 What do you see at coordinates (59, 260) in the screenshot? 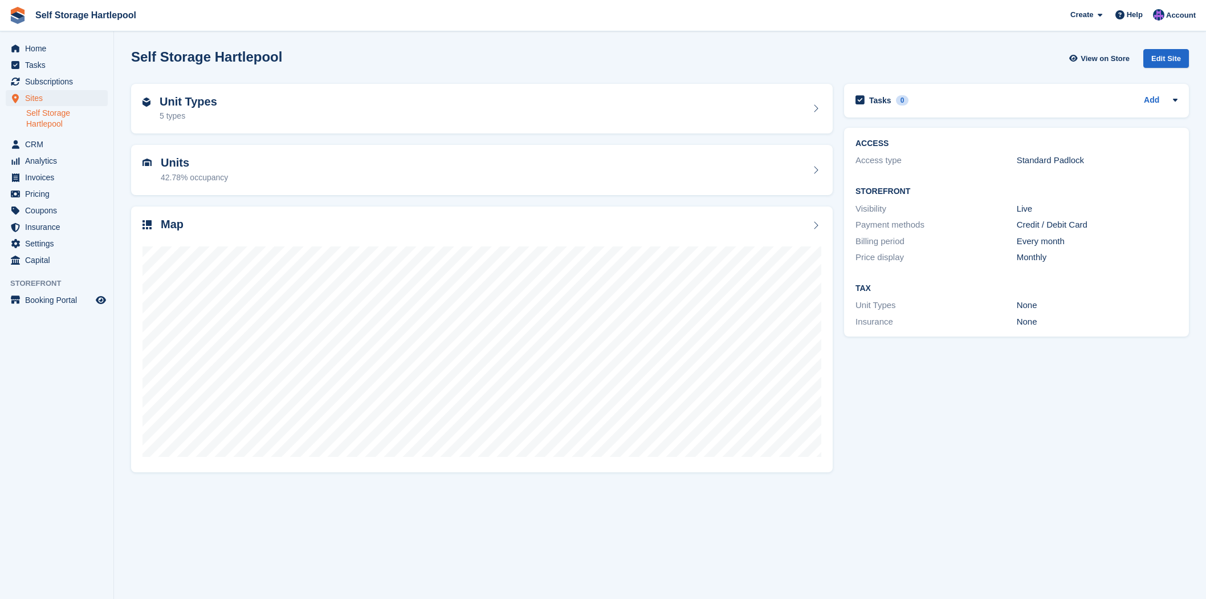
I see `span: Capital` at bounding box center [59, 260].